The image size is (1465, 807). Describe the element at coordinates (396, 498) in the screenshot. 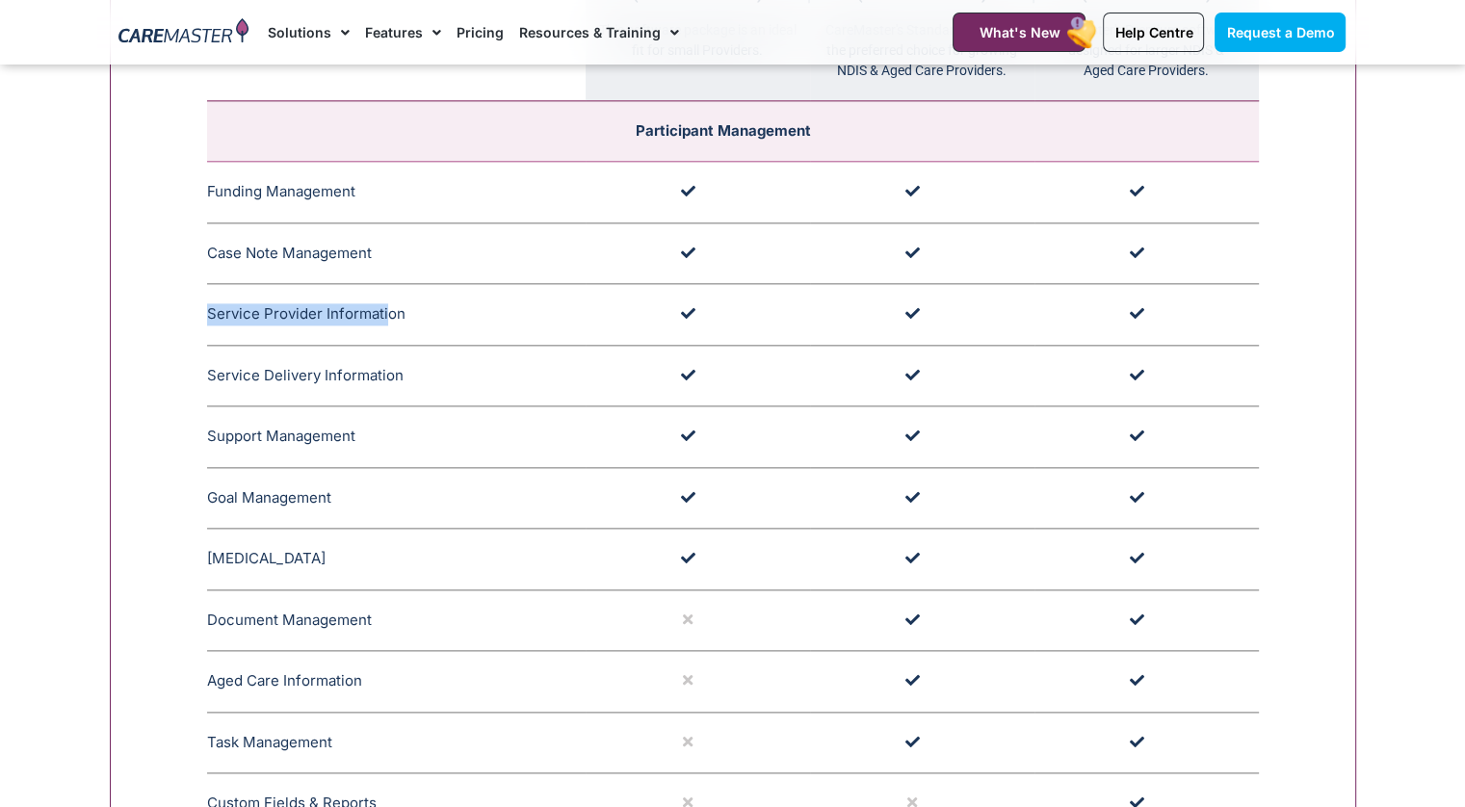

I see `td: Goal Management` at that location.